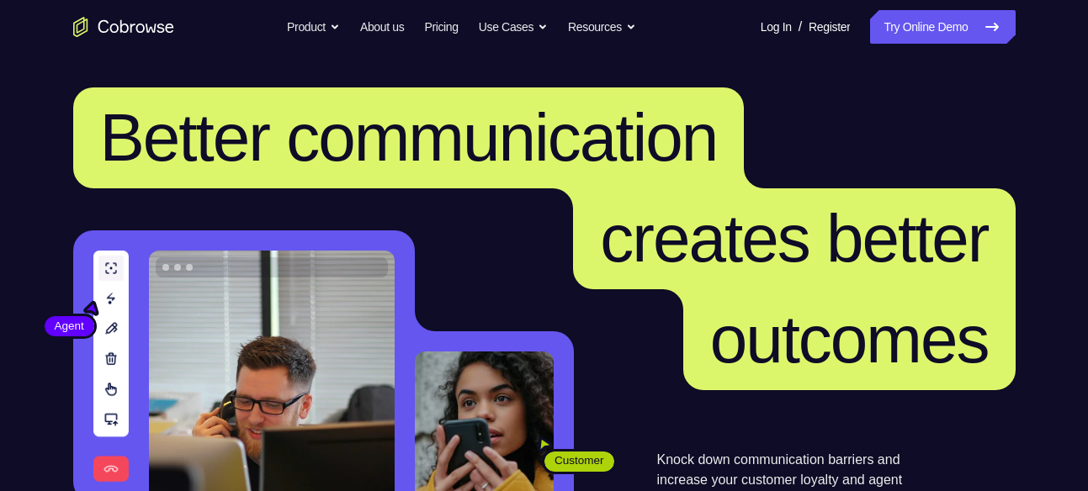 Image resolution: width=1088 pixels, height=491 pixels. What do you see at coordinates (849, 339) in the screenshot?
I see `span: outcomes` at bounding box center [849, 339].